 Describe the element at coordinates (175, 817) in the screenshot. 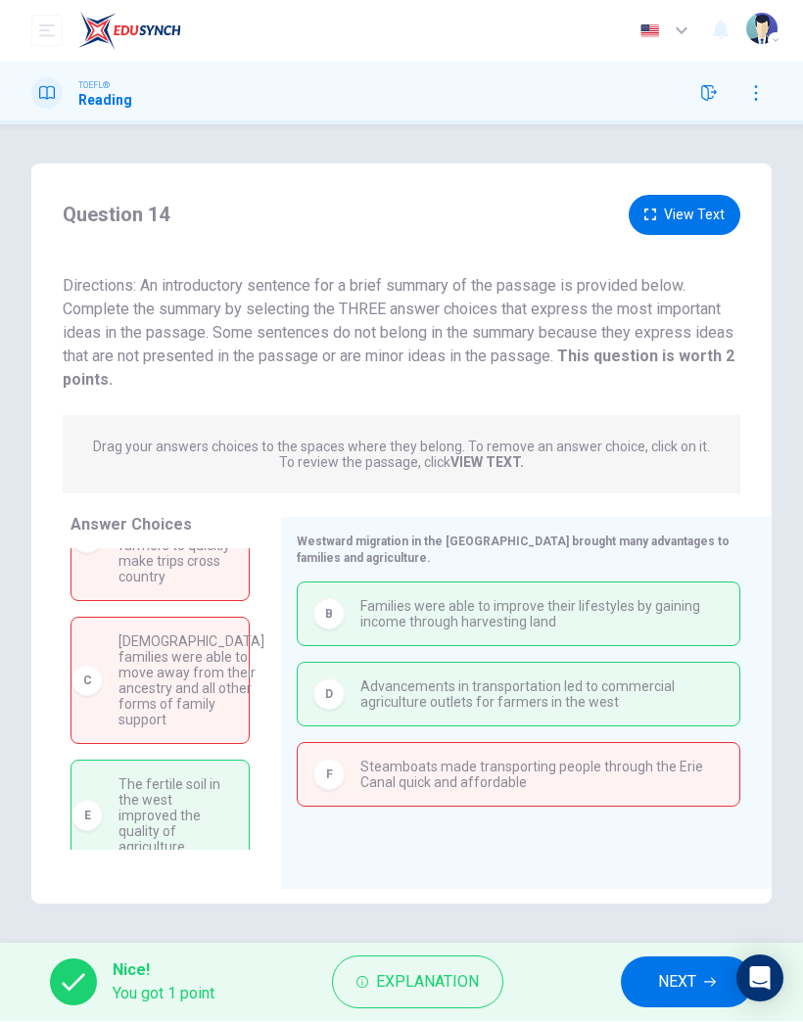

I see `span: The fertile soil in the west improved the quality of agriculture` at that location.